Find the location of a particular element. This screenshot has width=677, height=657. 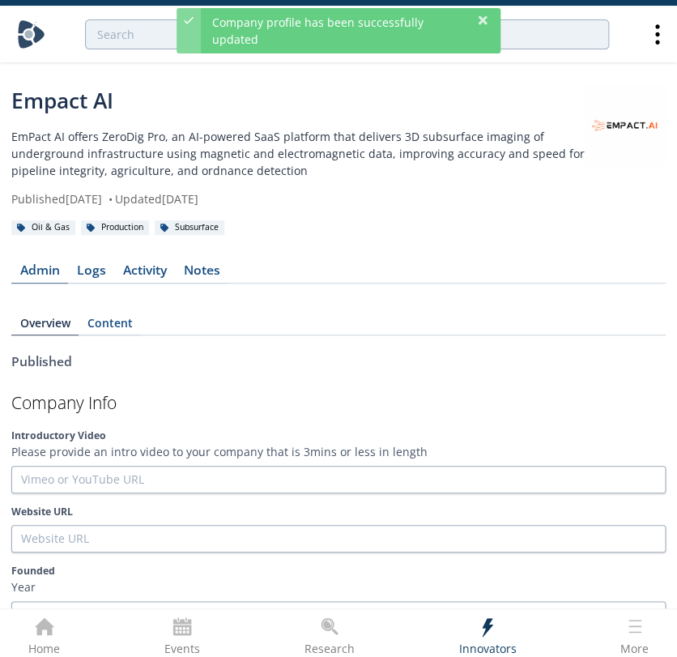

input: Vimeo or YouTube URL is located at coordinates (338, 479).